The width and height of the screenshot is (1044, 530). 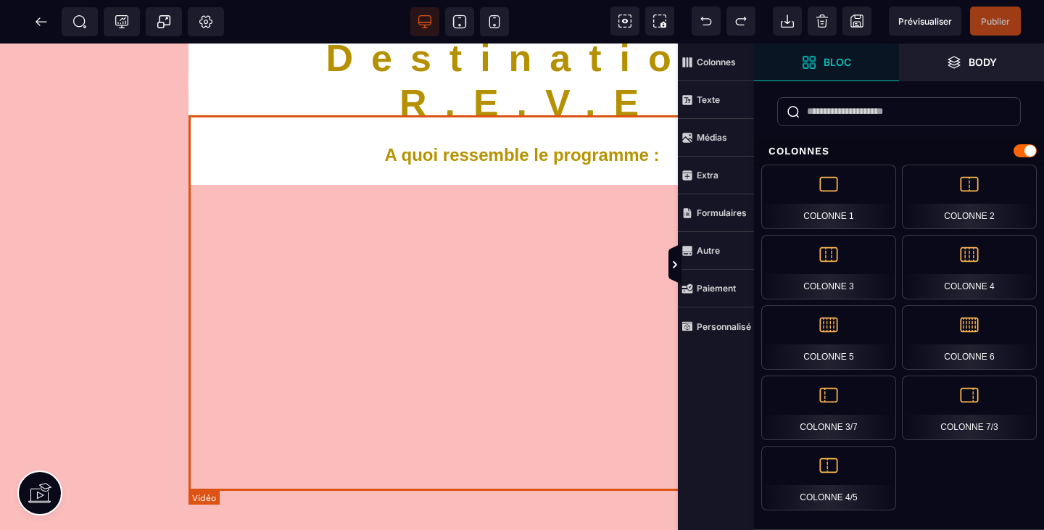 What do you see at coordinates (715, 289) in the screenshot?
I see `span: Paiement` at bounding box center [715, 289].